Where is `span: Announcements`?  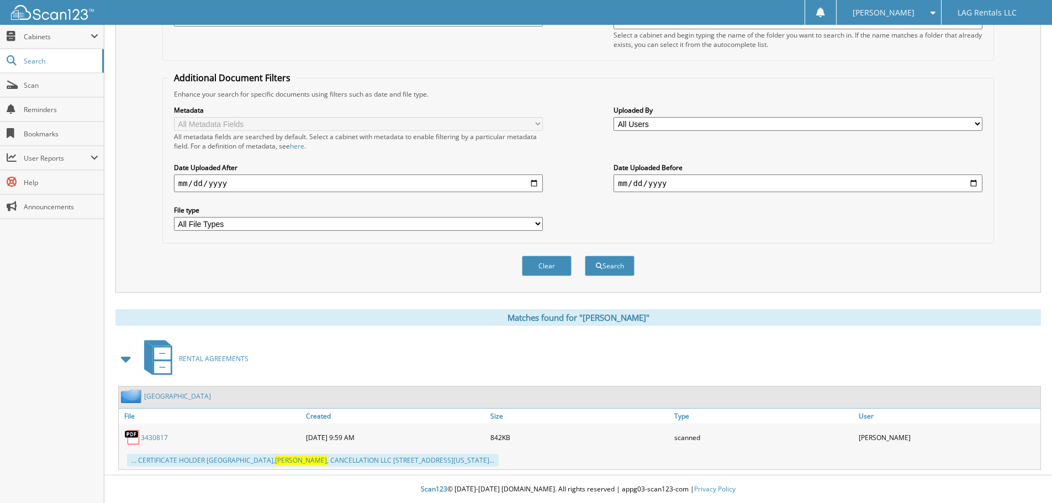 span: Announcements is located at coordinates (61, 206).